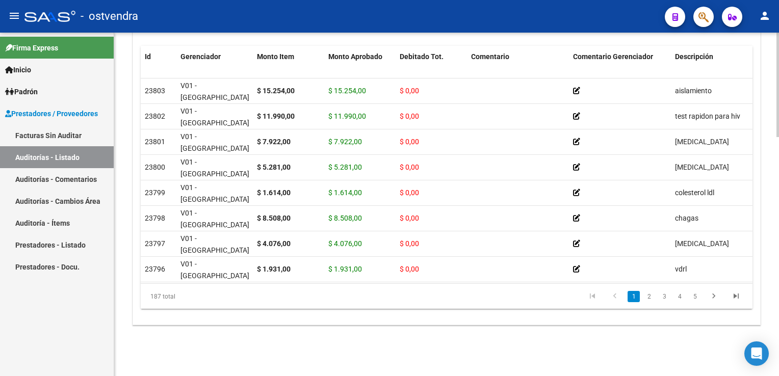  I want to click on span: Debitado Tot., so click(422, 57).